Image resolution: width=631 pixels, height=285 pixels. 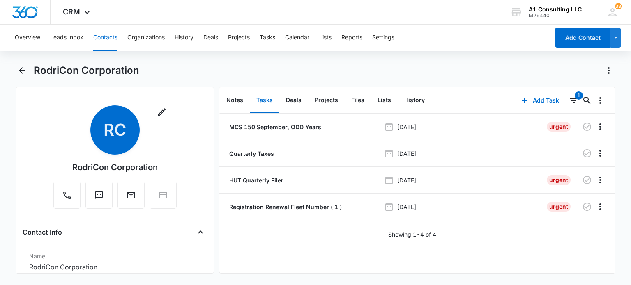 What do you see at coordinates (540, 101) in the screenshot?
I see `button: Add Task` at bounding box center [540, 101].